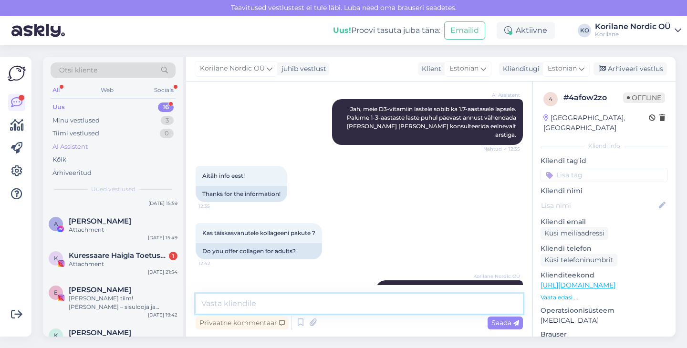  Describe the element at coordinates (173, 256) in the screenshot. I see `div: 1` at that location.